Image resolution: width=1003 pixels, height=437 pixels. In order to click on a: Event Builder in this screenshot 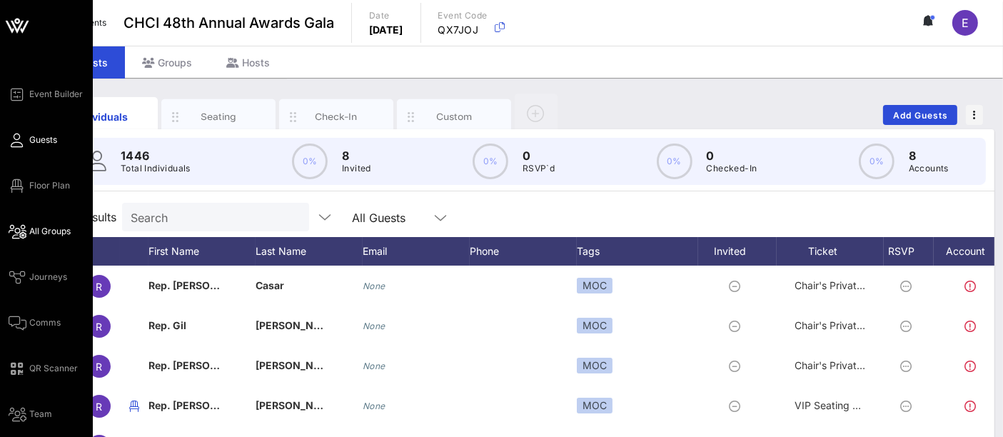, I will do `click(46, 94)`.